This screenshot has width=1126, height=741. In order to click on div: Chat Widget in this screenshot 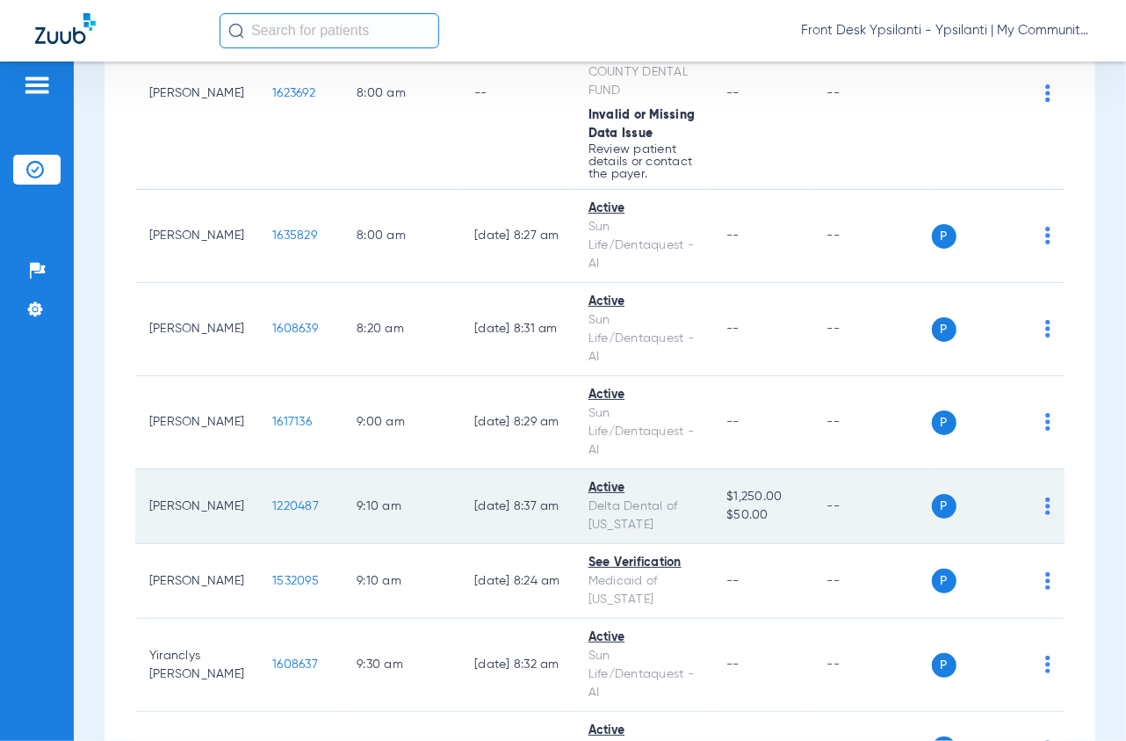, I will do `click(1082, 698)`.